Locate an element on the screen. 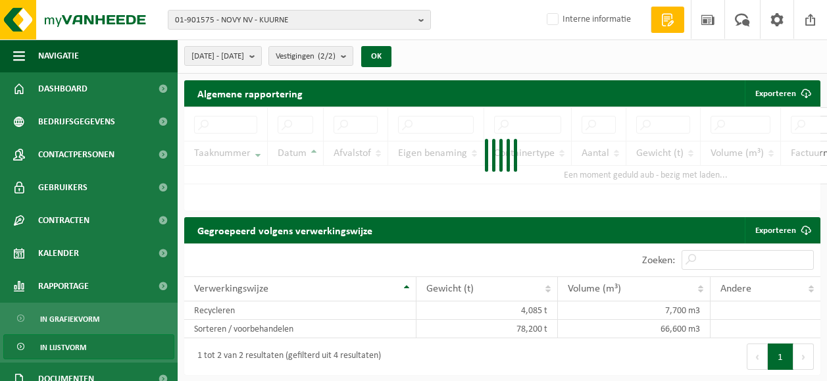 This screenshot has width=827, height=381. label: Interne informatie is located at coordinates (588, 20).